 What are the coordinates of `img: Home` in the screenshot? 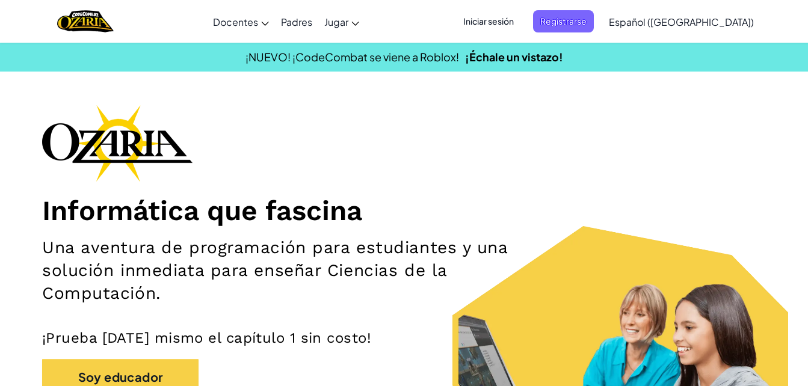 It's located at (85, 21).